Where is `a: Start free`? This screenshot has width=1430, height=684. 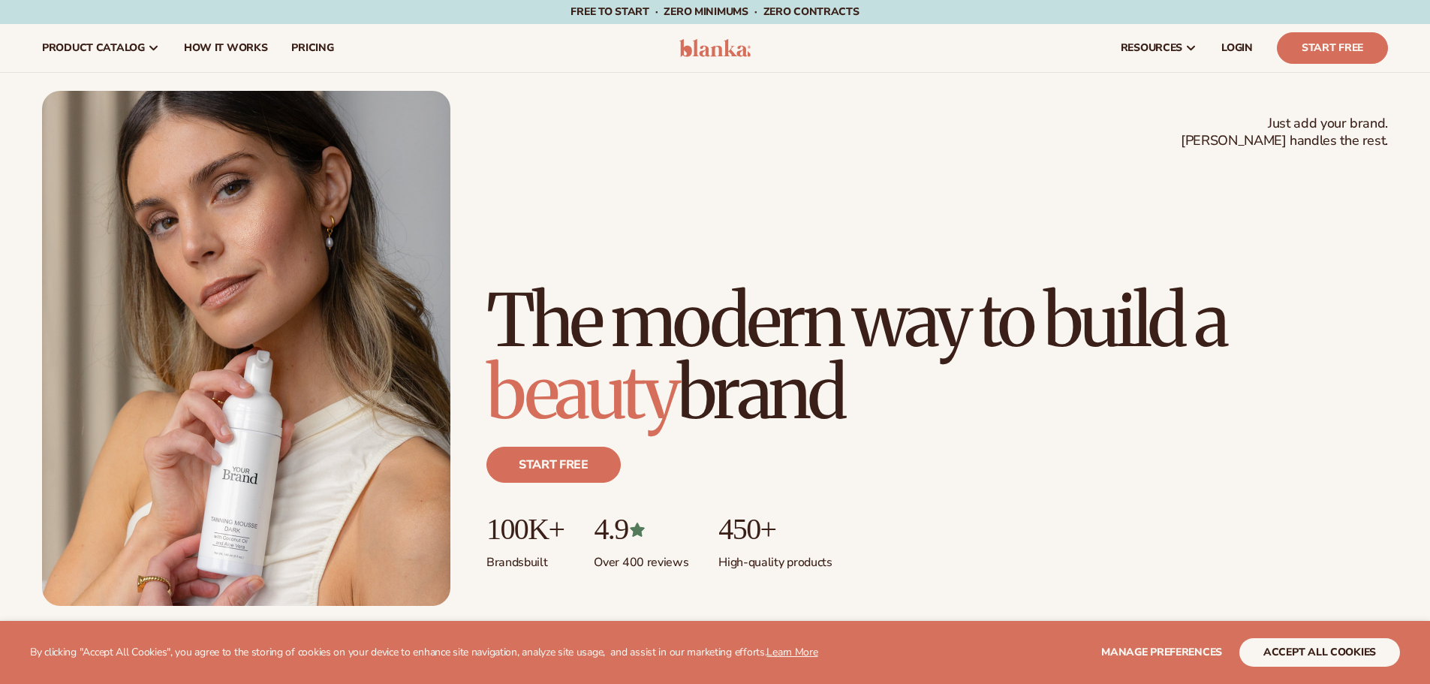
a: Start free is located at coordinates (553, 465).